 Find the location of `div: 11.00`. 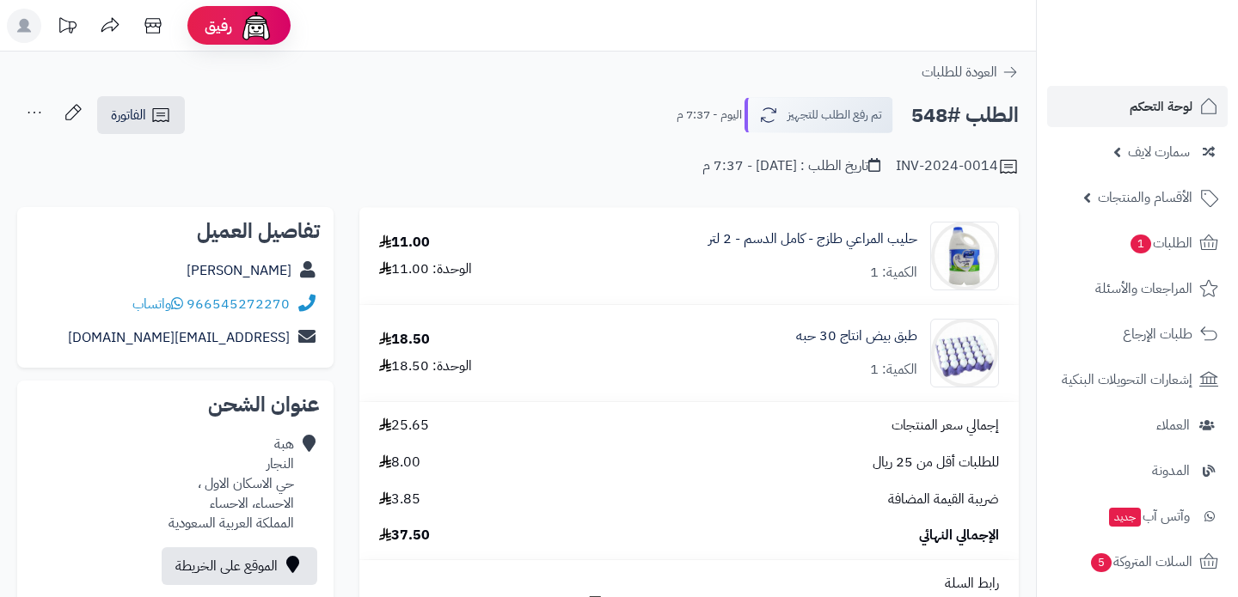

div: 11.00 is located at coordinates (404, 242).